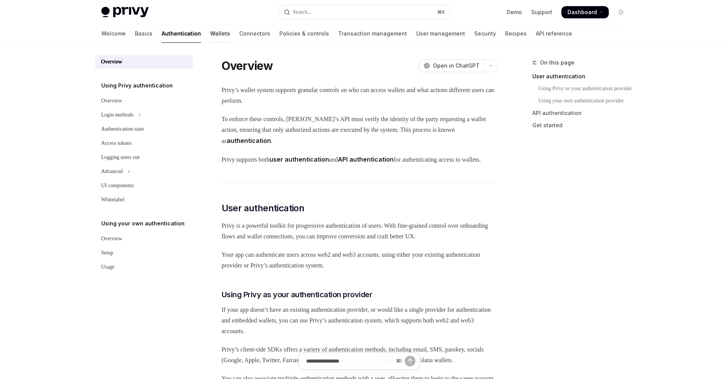 The height and width of the screenshot is (379, 728). I want to click on div: Whitelabel, so click(113, 200).